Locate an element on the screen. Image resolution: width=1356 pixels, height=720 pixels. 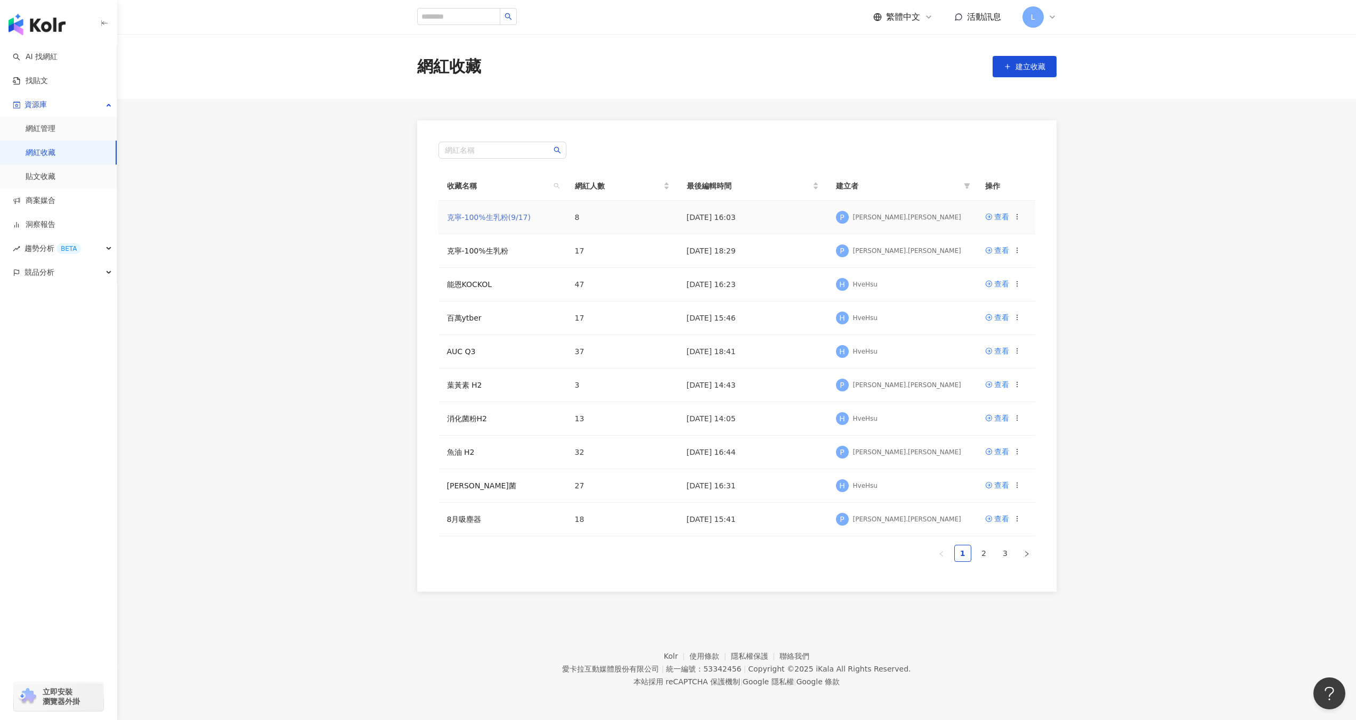
a: iKala is located at coordinates (825, 669).